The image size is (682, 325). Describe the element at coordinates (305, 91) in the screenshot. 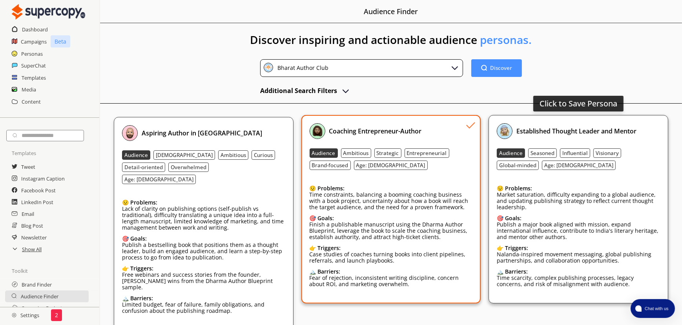

I see `button: advanced-inputs` at that location.